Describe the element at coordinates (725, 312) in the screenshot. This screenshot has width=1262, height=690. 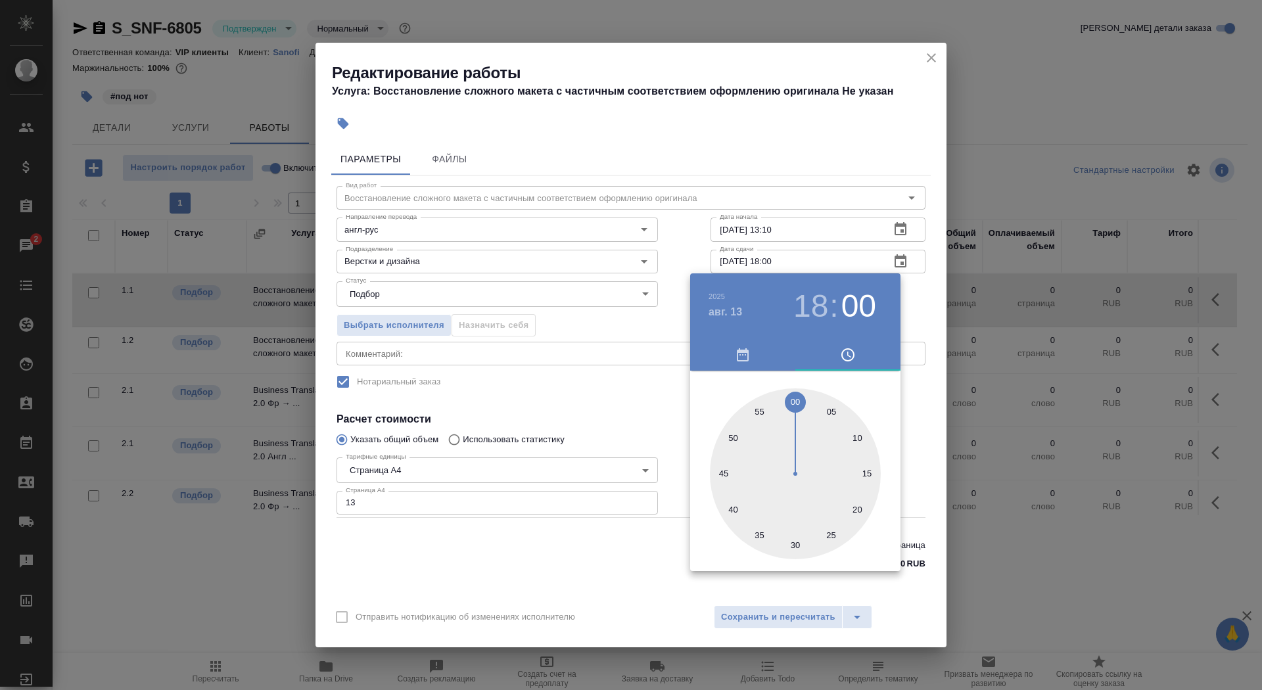
I see `button: авг. 13` at that location.